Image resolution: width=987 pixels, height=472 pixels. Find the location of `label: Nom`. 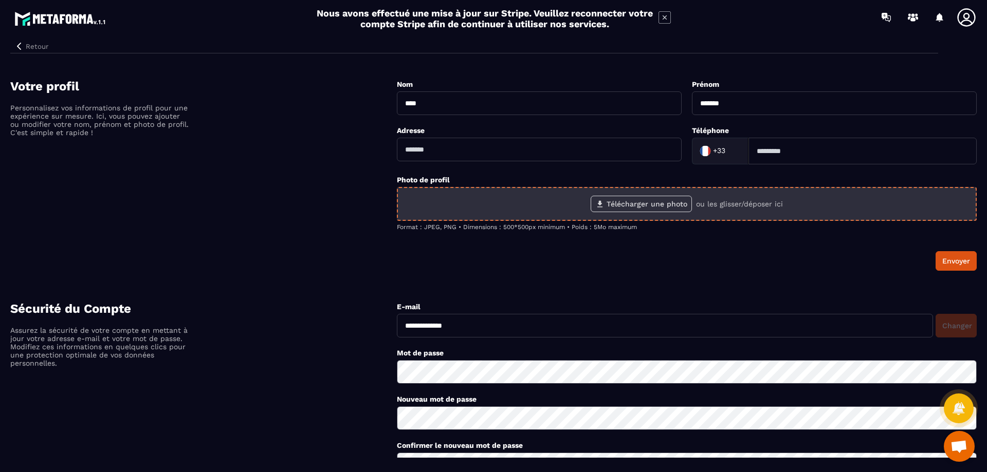

label: Nom is located at coordinates (405, 84).